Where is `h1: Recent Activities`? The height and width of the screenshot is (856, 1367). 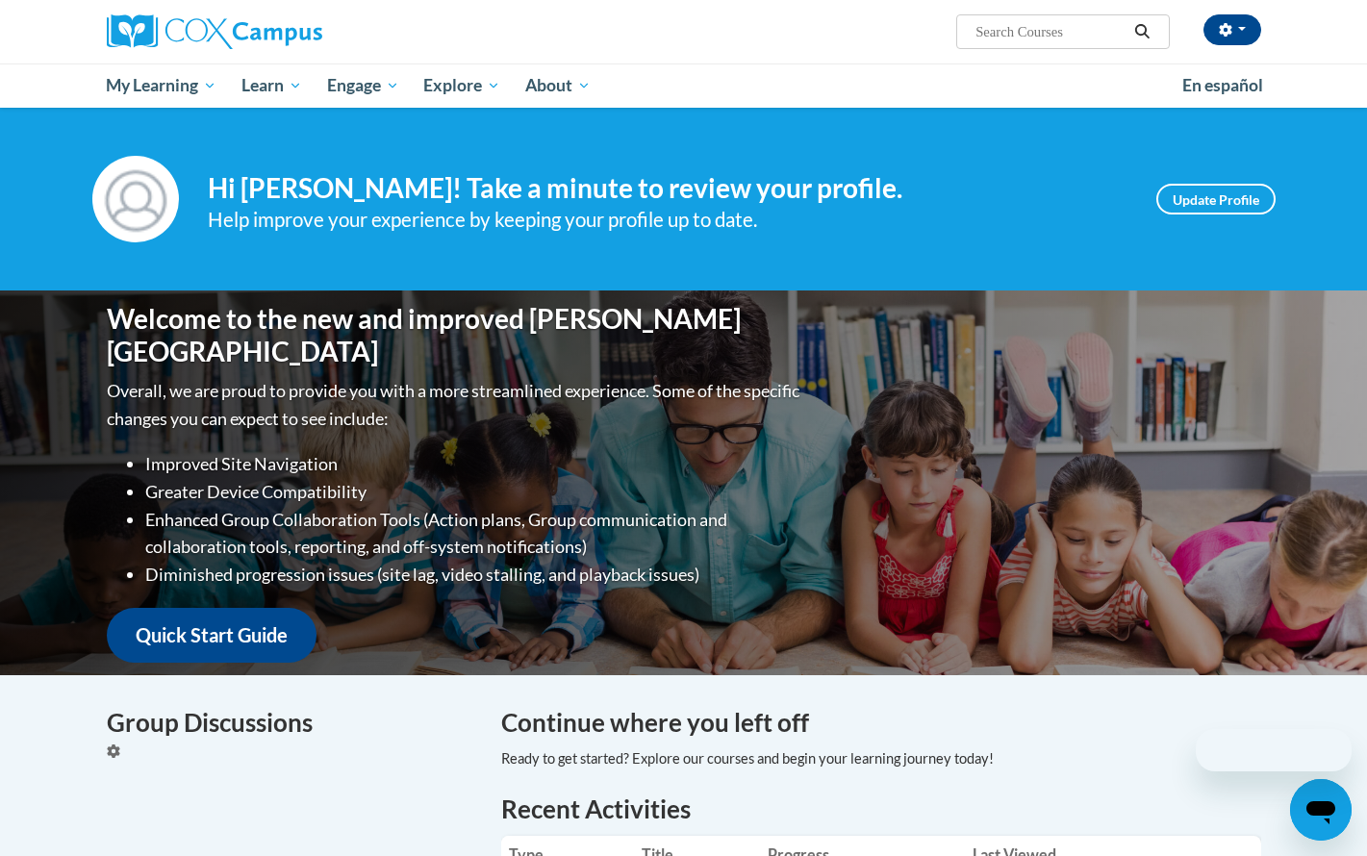
h1: Recent Activities is located at coordinates (881, 809).